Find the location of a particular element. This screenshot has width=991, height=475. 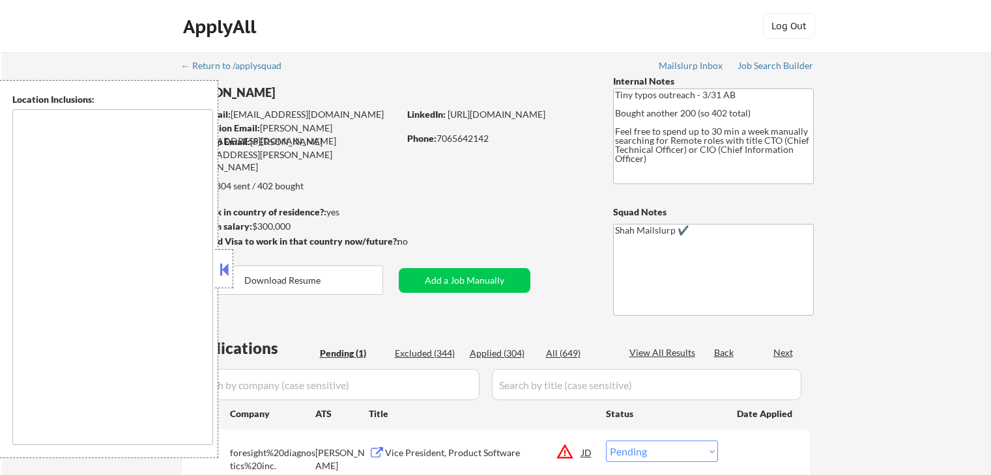

div: Job Search Builder is located at coordinates (775, 66).